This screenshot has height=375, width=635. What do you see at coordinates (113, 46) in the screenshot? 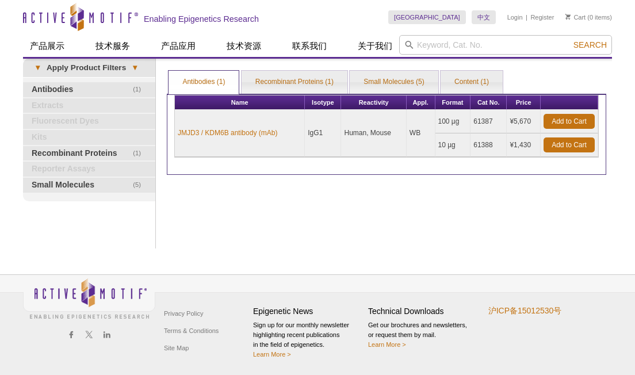
I see `a: 技术服务` at bounding box center [113, 46].